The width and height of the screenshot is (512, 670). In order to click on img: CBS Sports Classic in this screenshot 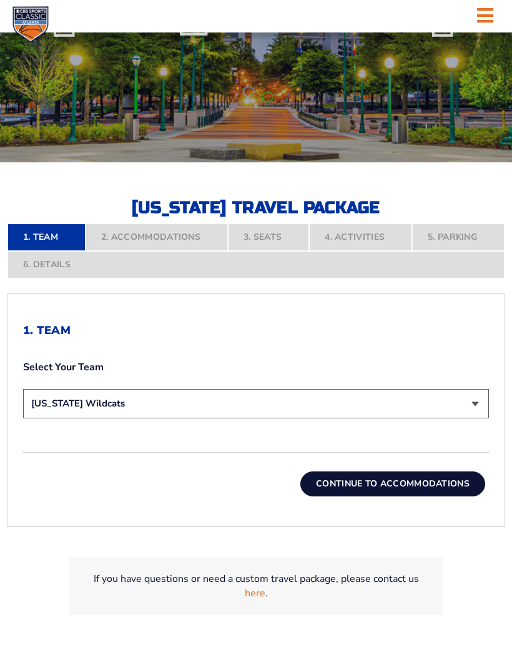, I will do `click(31, 24)`.